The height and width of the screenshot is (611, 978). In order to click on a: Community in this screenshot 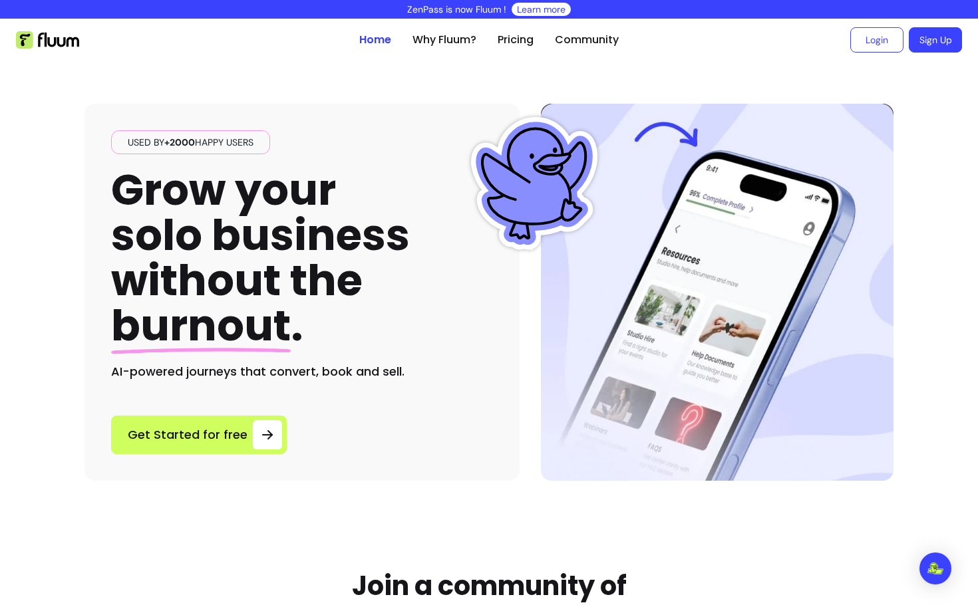, I will do `click(587, 40)`.